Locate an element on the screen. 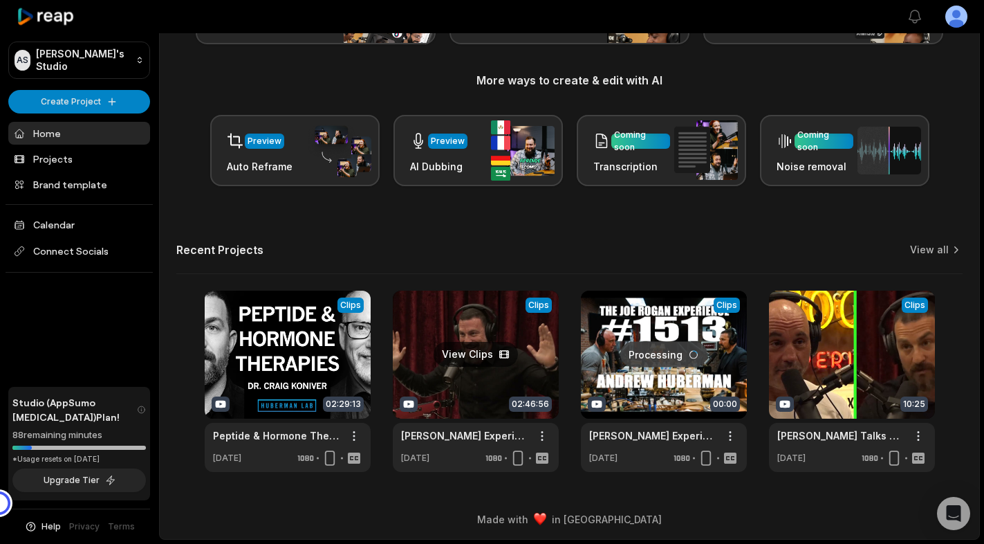 This screenshot has height=544, width=984. a: Calendar is located at coordinates (79, 224).